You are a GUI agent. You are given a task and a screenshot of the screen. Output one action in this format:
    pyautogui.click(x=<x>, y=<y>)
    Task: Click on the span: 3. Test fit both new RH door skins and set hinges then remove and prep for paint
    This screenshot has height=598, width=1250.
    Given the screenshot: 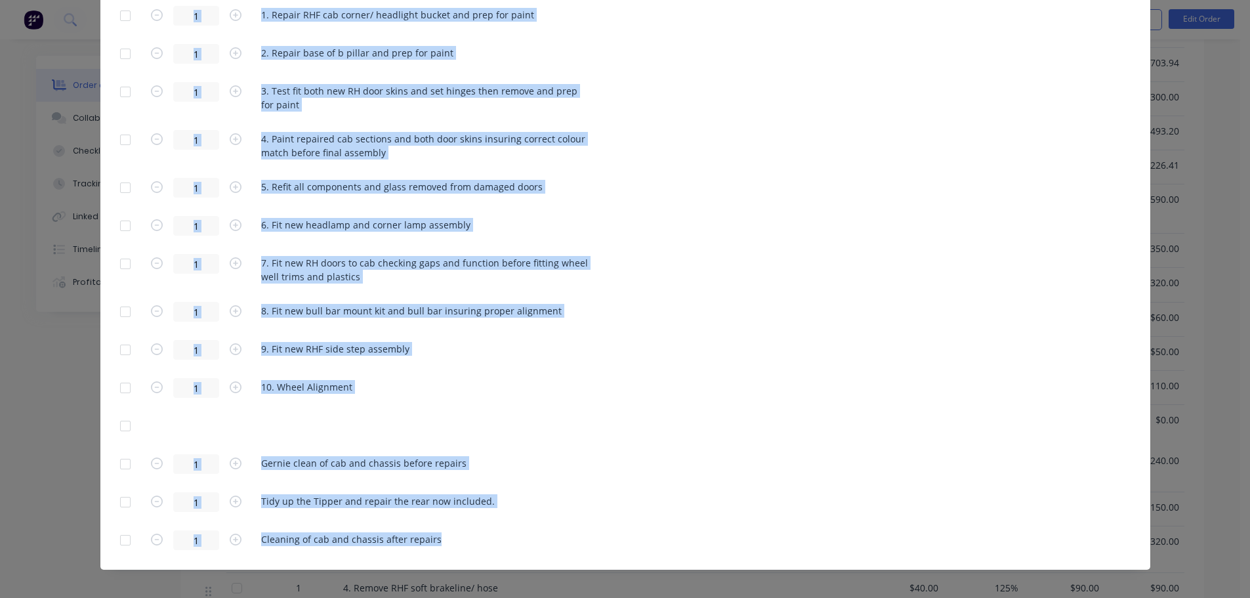 What is the action you would take?
    pyautogui.click(x=425, y=98)
    